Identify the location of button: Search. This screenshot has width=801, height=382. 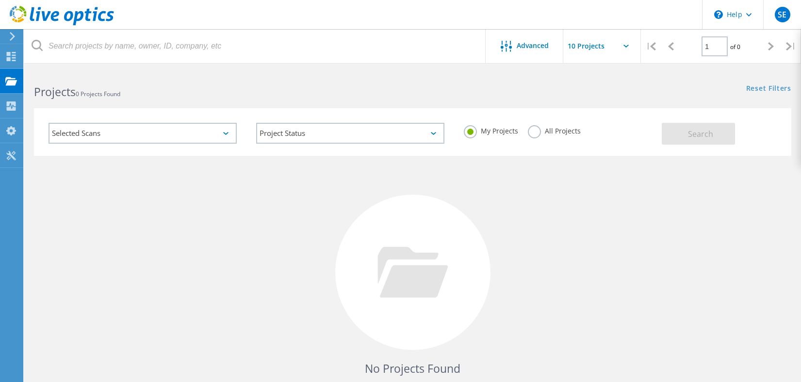
(698, 133).